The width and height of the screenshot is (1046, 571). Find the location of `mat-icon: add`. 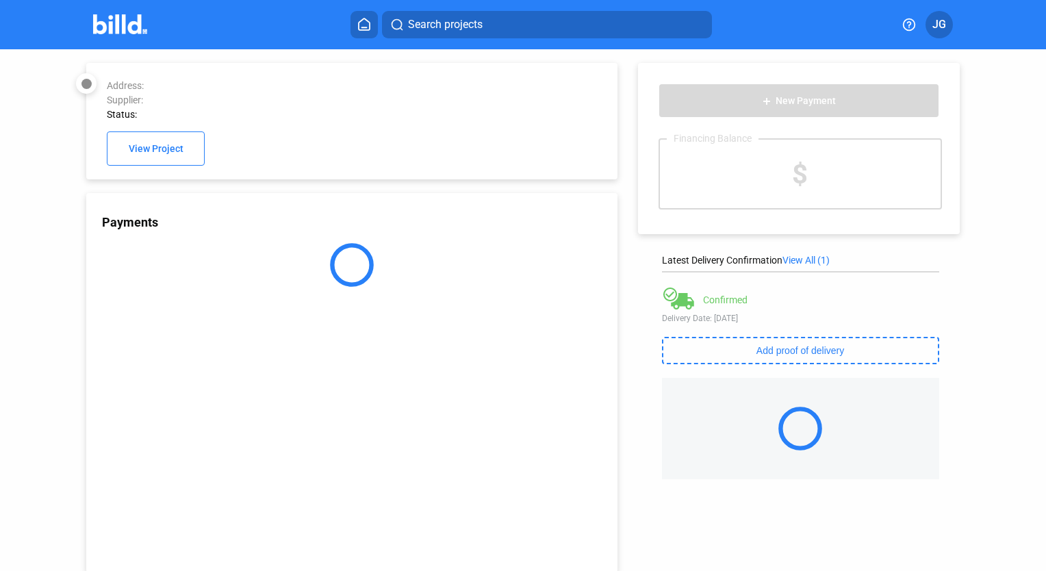

mat-icon: add is located at coordinates (767, 101).